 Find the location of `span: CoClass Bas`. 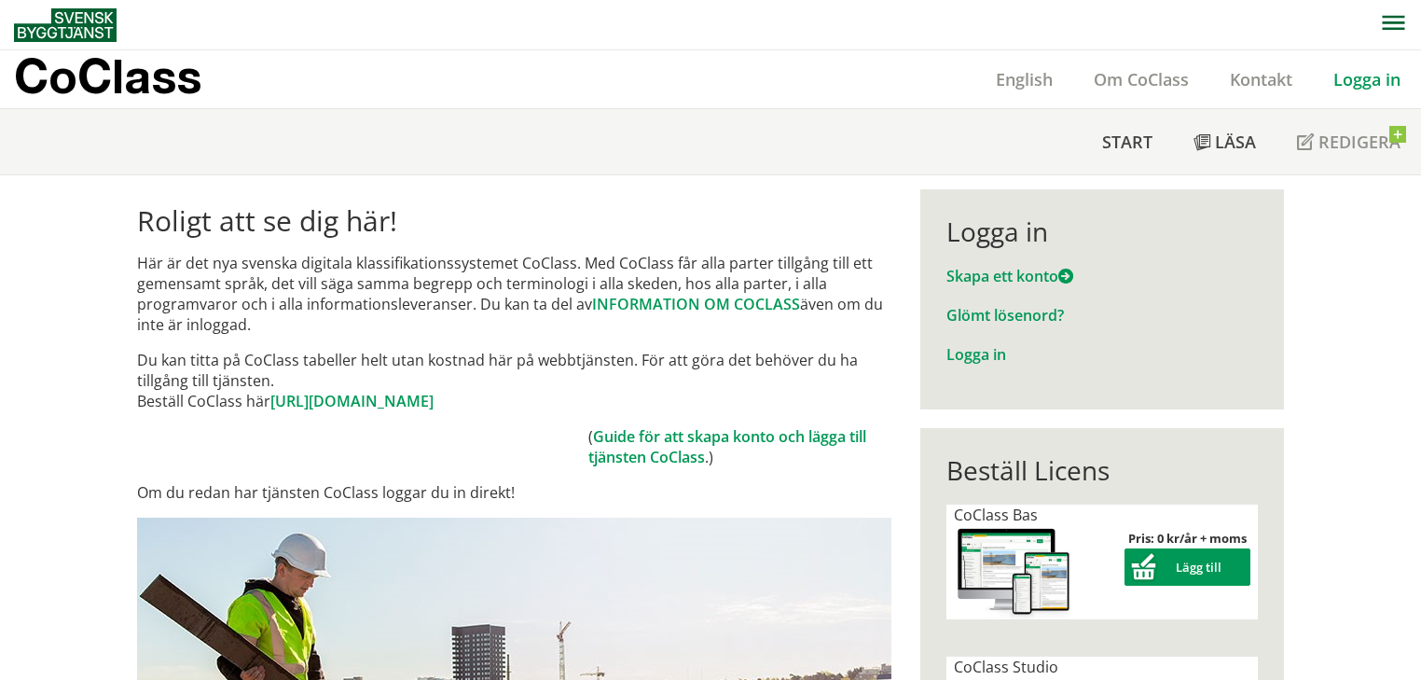

span: CoClass Bas is located at coordinates (996, 515).